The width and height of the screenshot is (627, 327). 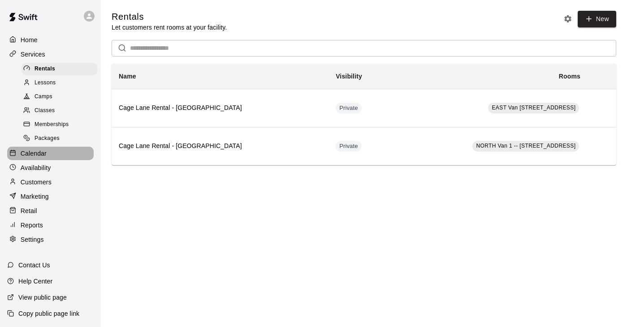 I want to click on a: Retail, so click(x=50, y=211).